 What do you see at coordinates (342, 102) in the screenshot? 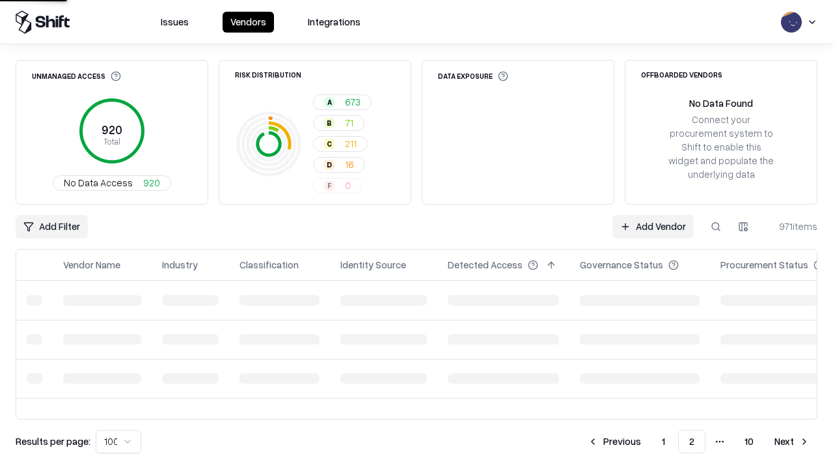
I see `button: A673` at bounding box center [342, 102].